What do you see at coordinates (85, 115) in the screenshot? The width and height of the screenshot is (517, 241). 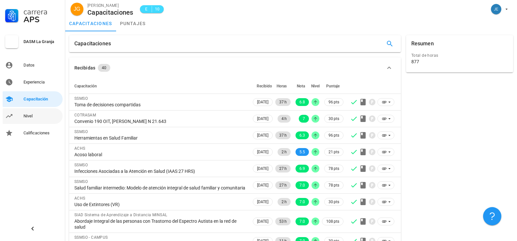 I see `span: COTRASAM` at bounding box center [85, 115].